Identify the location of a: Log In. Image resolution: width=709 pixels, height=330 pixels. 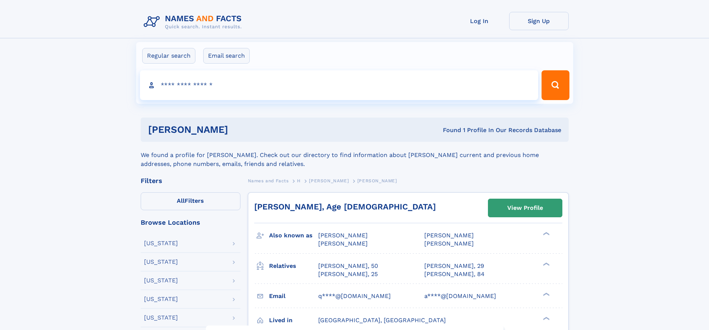
(479, 21).